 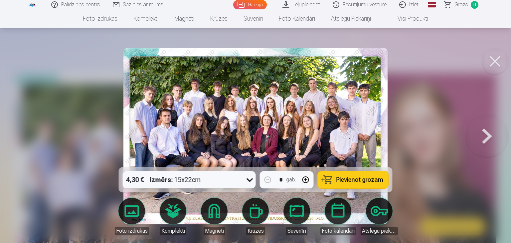 What do you see at coordinates (297, 231) in the screenshot?
I see `div: Suvenīri` at bounding box center [297, 231].